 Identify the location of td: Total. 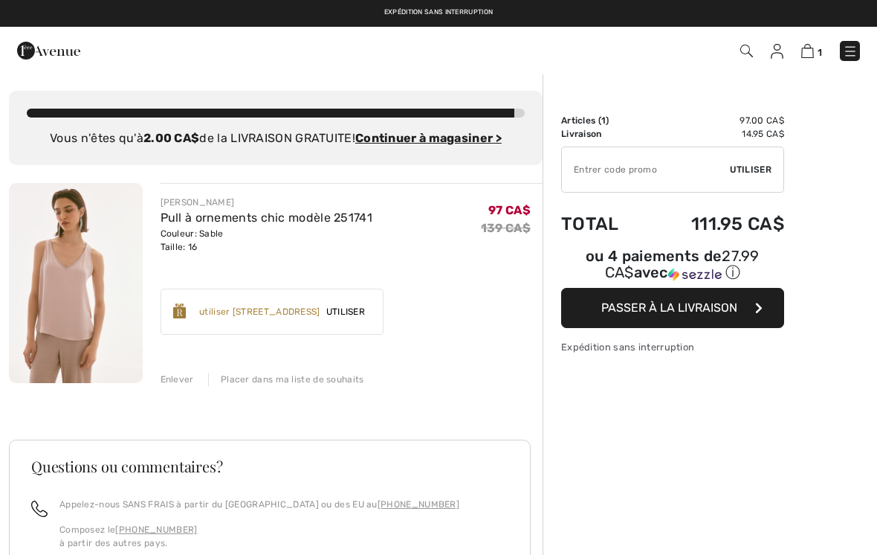
(604, 224).